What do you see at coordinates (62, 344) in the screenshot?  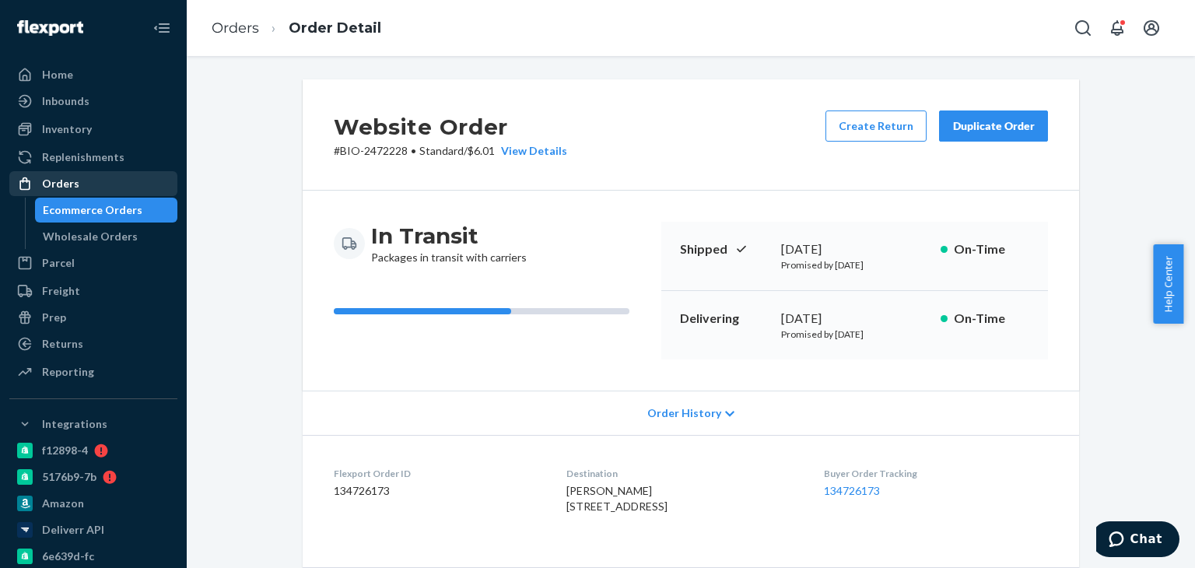 I see `div: Returns` at bounding box center [62, 344].